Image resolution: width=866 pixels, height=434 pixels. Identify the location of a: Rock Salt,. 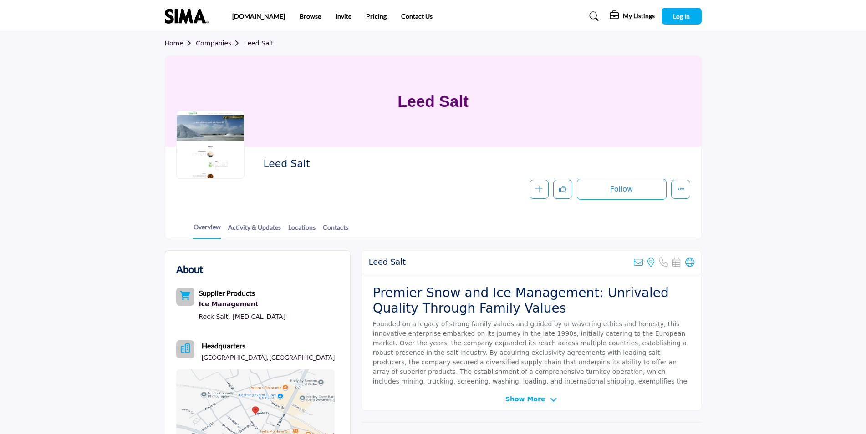
(215, 317).